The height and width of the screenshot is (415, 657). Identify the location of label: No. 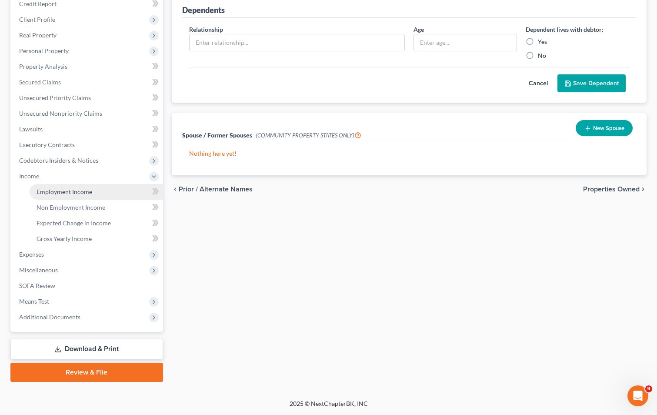
(542, 56).